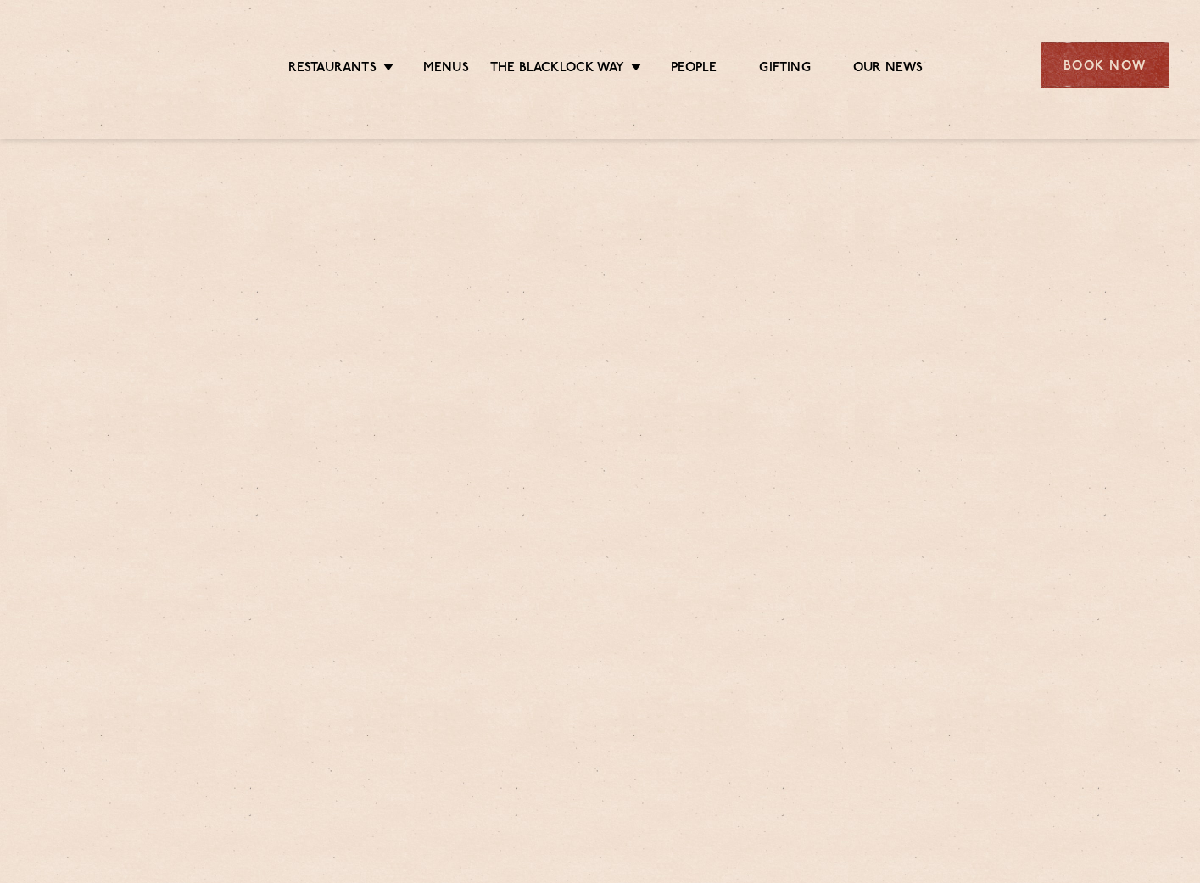 The width and height of the screenshot is (1200, 883). I want to click on a: People, so click(694, 70).